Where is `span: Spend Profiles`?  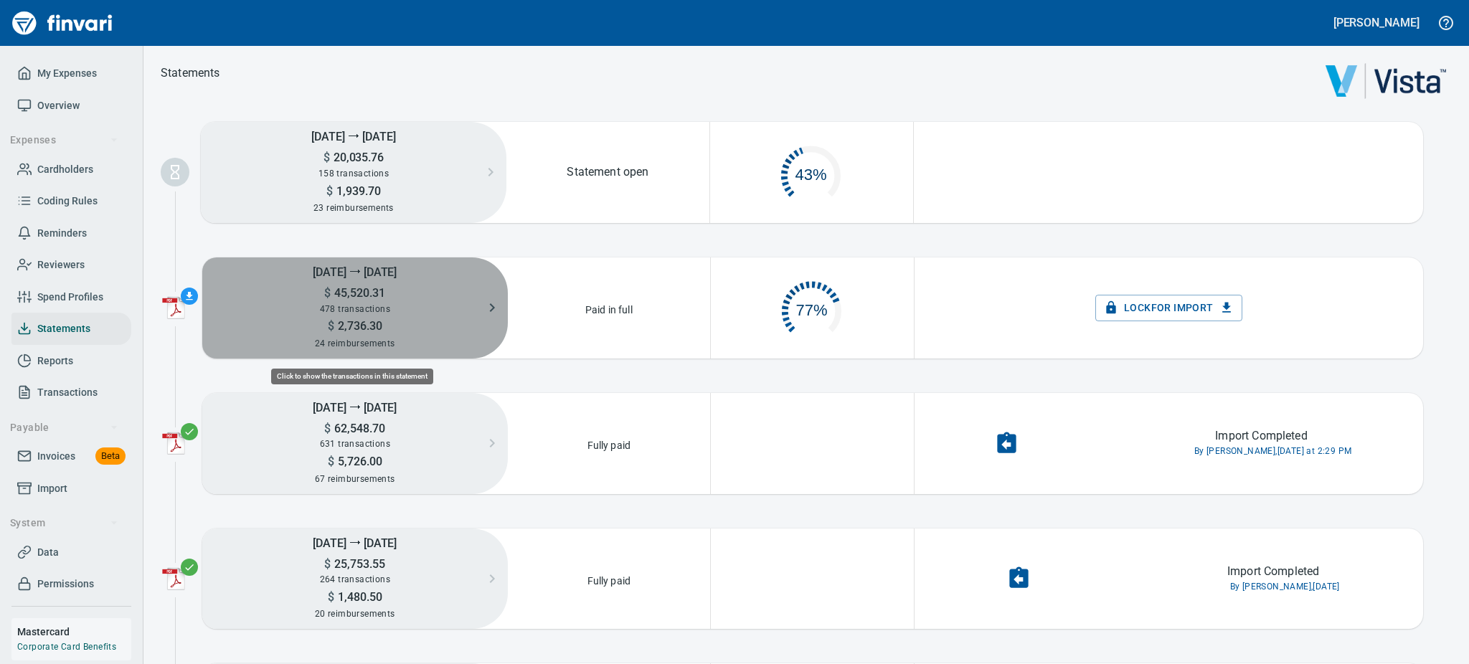 span: Spend Profiles is located at coordinates (70, 297).